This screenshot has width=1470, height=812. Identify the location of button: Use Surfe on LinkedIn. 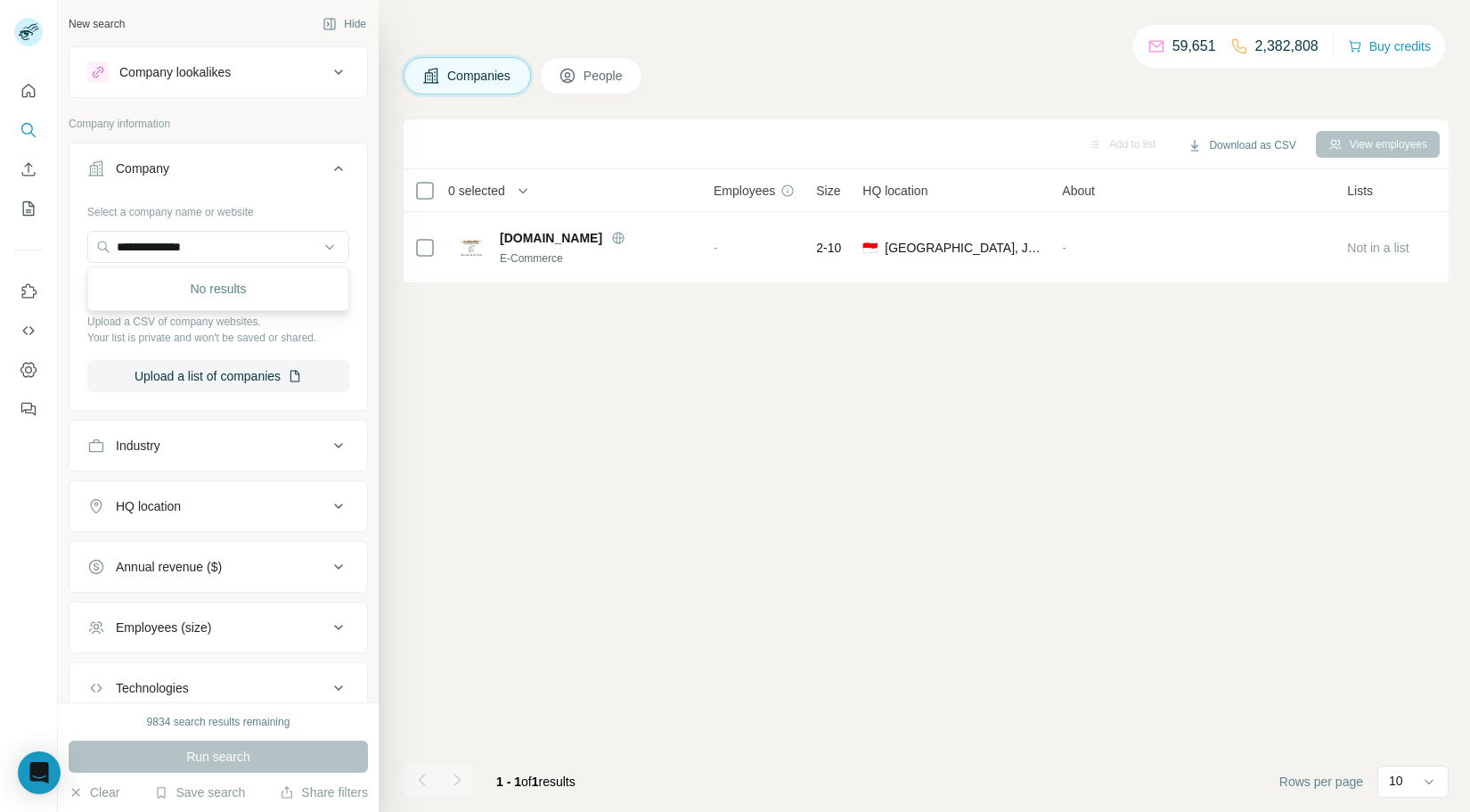
(28, 291).